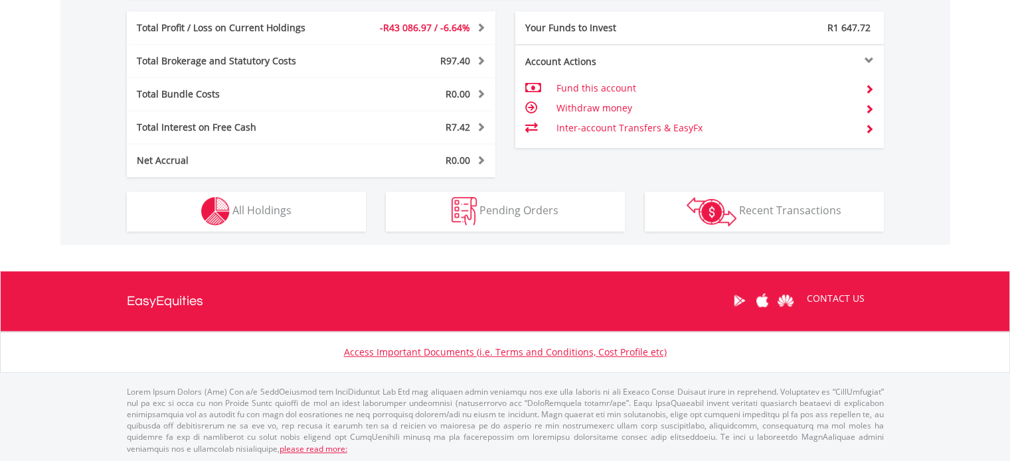 This screenshot has width=1010, height=461. I want to click on td: Inter-account Transfers & EasyFx, so click(704, 128).